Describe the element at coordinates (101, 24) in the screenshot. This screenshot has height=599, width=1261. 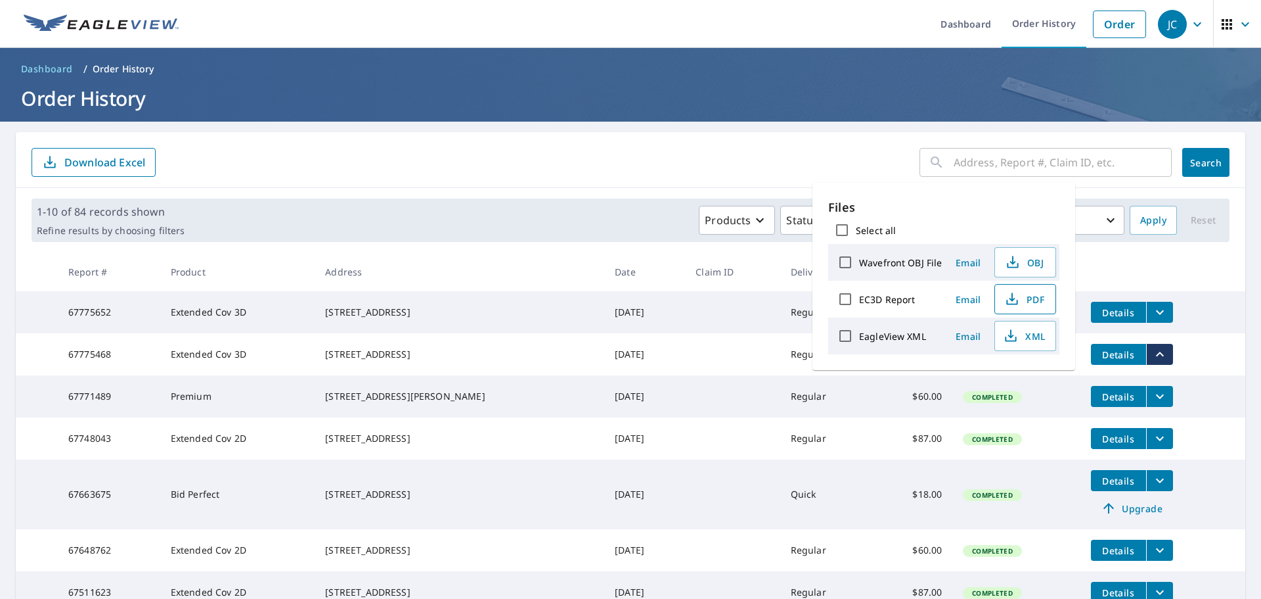
I see `img: EV Logo` at that location.